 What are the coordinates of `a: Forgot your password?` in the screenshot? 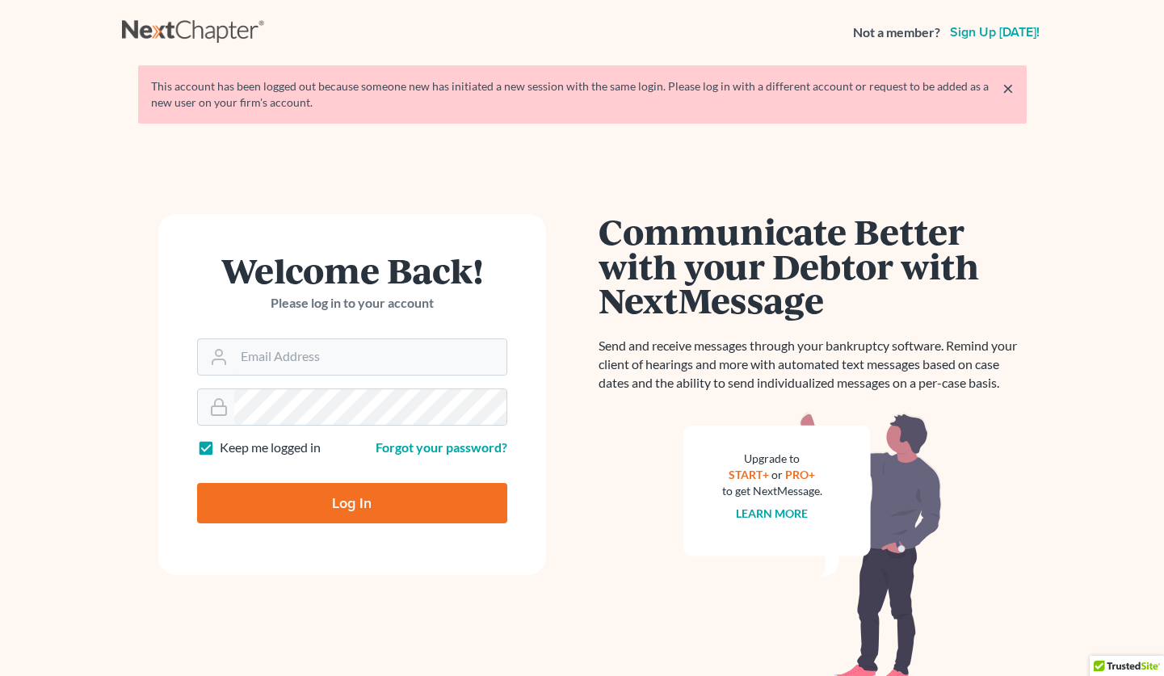 It's located at (441, 447).